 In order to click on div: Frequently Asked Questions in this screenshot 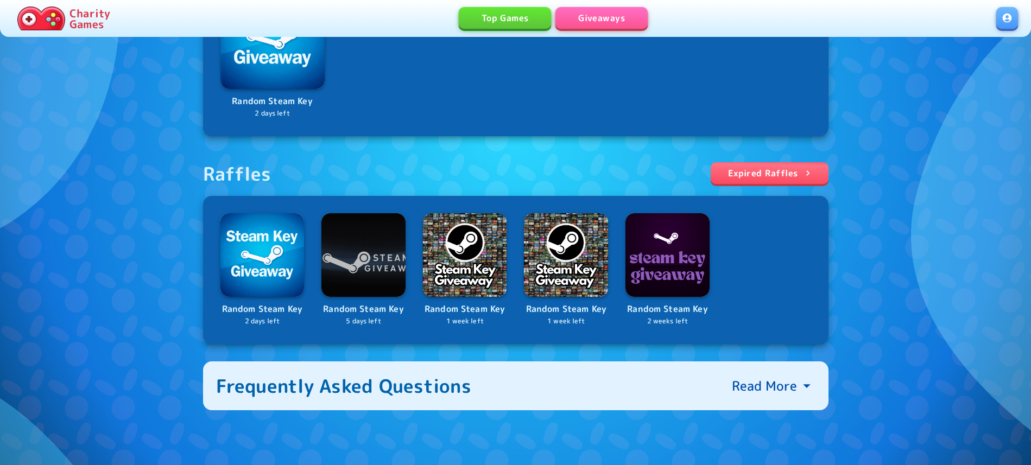, I will do `click(344, 386)`.